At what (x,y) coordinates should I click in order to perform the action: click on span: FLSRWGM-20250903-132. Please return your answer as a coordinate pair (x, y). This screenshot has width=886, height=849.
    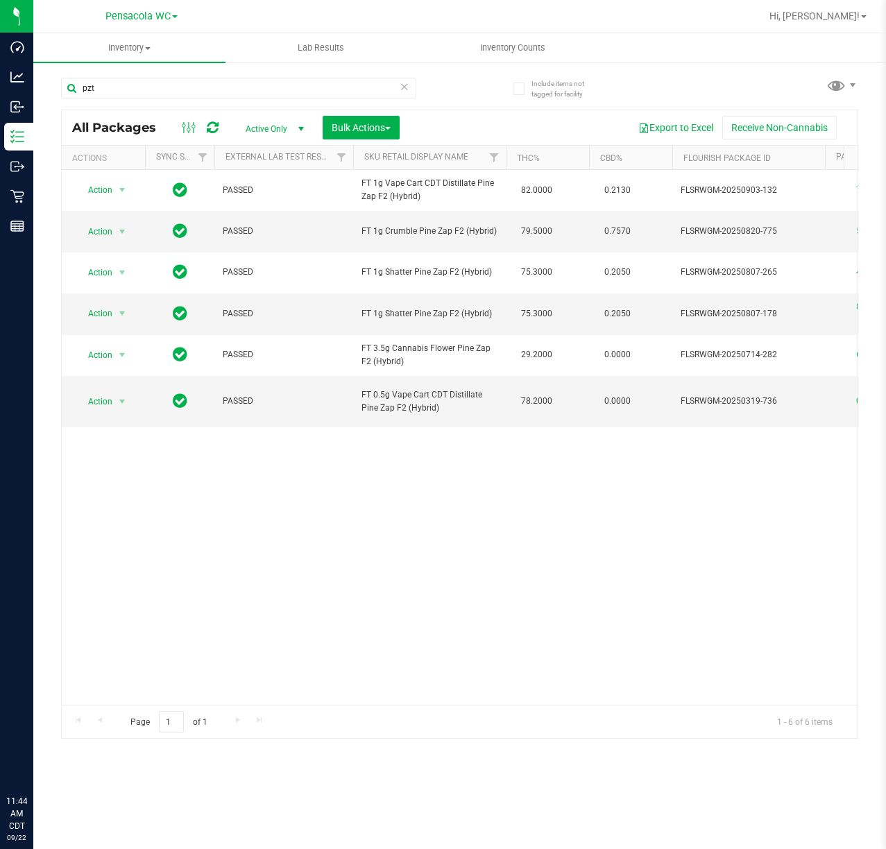
    Looking at the image, I should click on (749, 190).